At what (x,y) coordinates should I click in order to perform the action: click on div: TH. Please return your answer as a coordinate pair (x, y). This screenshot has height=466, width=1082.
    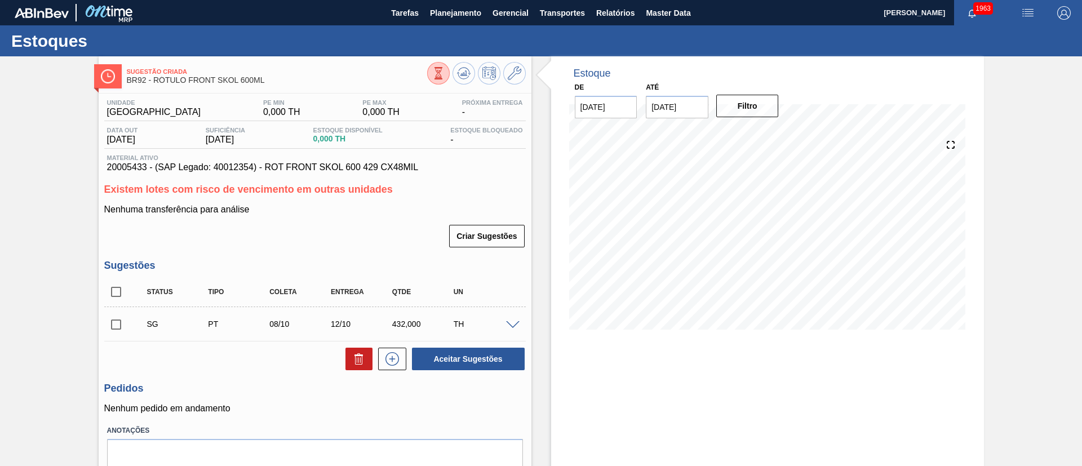
    Looking at the image, I should click on (484, 324).